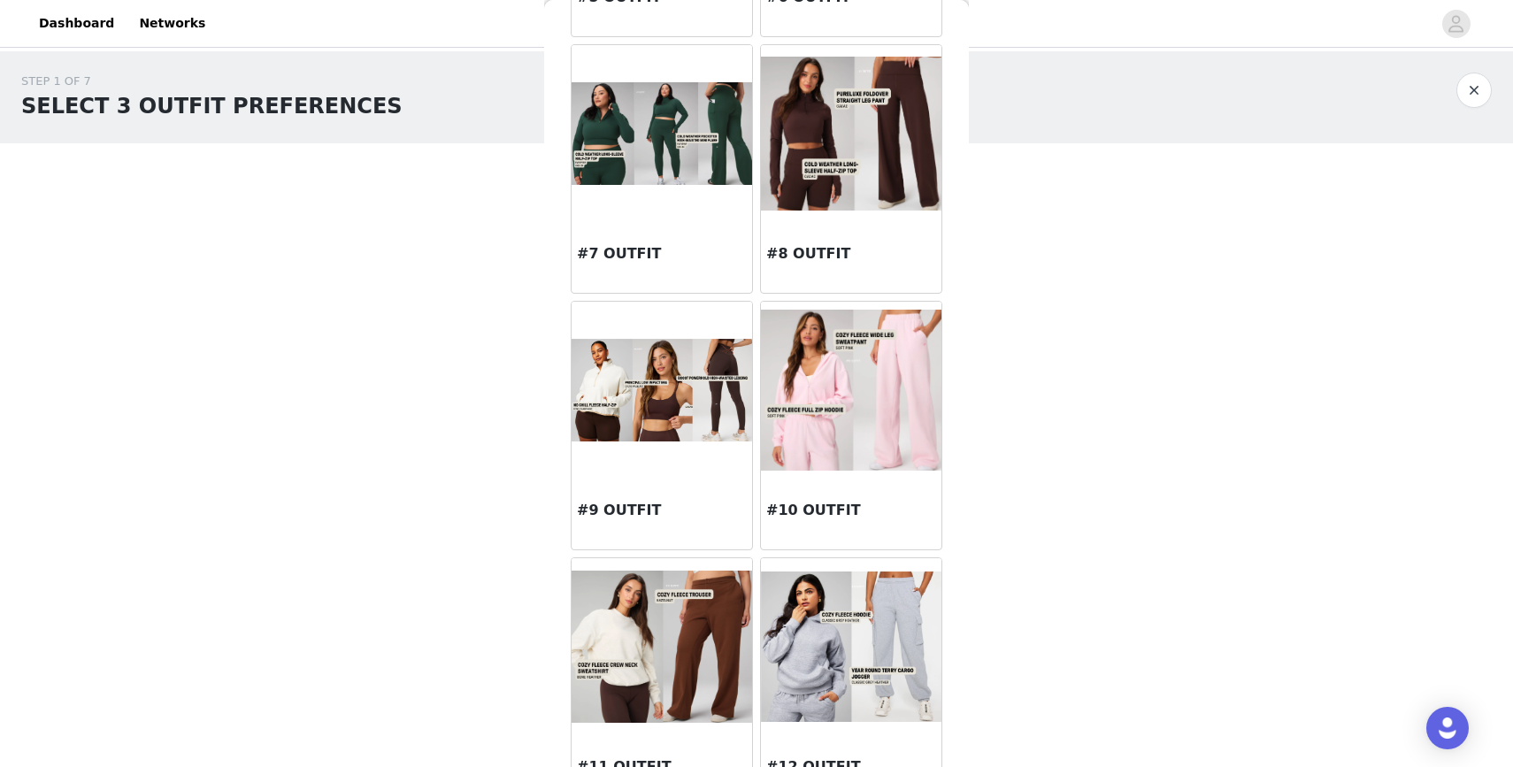  Describe the element at coordinates (1448, 728) in the screenshot. I see `div: Open Intercom Messenger` at that location.